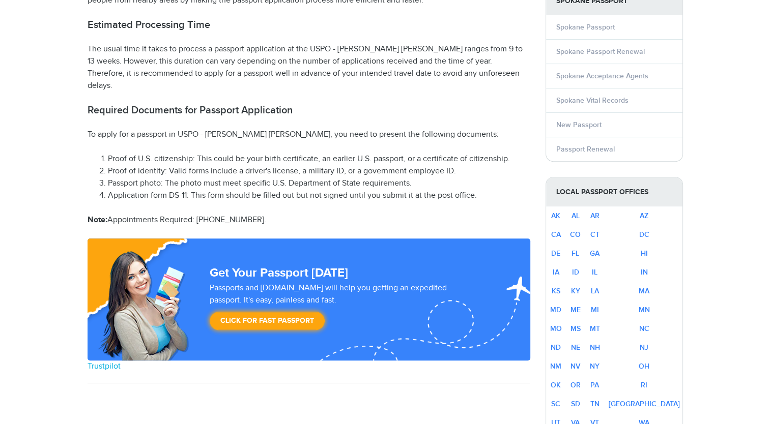 Image resolution: width=770 pixels, height=424 pixels. What do you see at coordinates (556, 310) in the screenshot?
I see `a: MD` at bounding box center [556, 310].